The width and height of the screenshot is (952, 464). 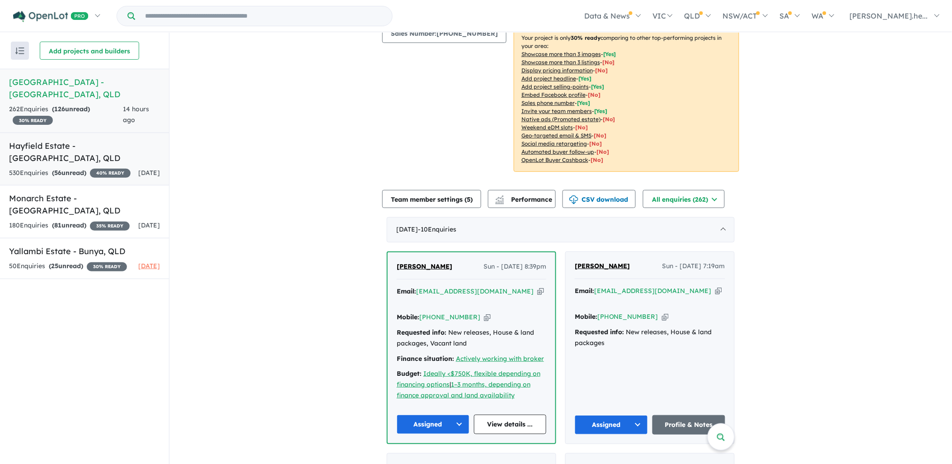 I want to click on h5: Yallambi Estate - Bunya , QLD, so click(x=85, y=251).